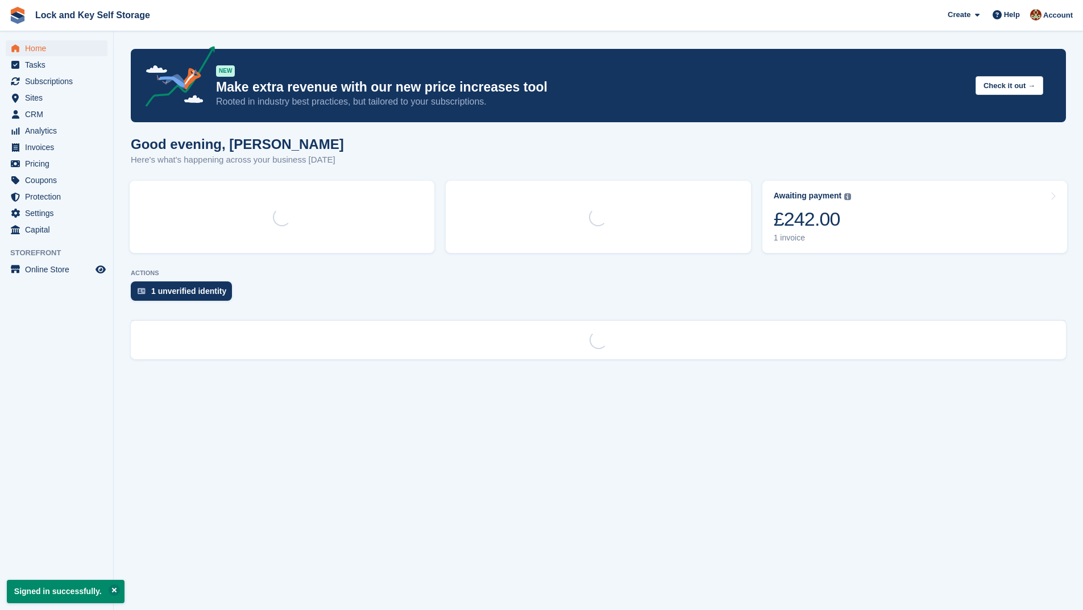 Image resolution: width=1083 pixels, height=610 pixels. Describe the element at coordinates (1012, 15) in the screenshot. I see `span: Help` at that location.